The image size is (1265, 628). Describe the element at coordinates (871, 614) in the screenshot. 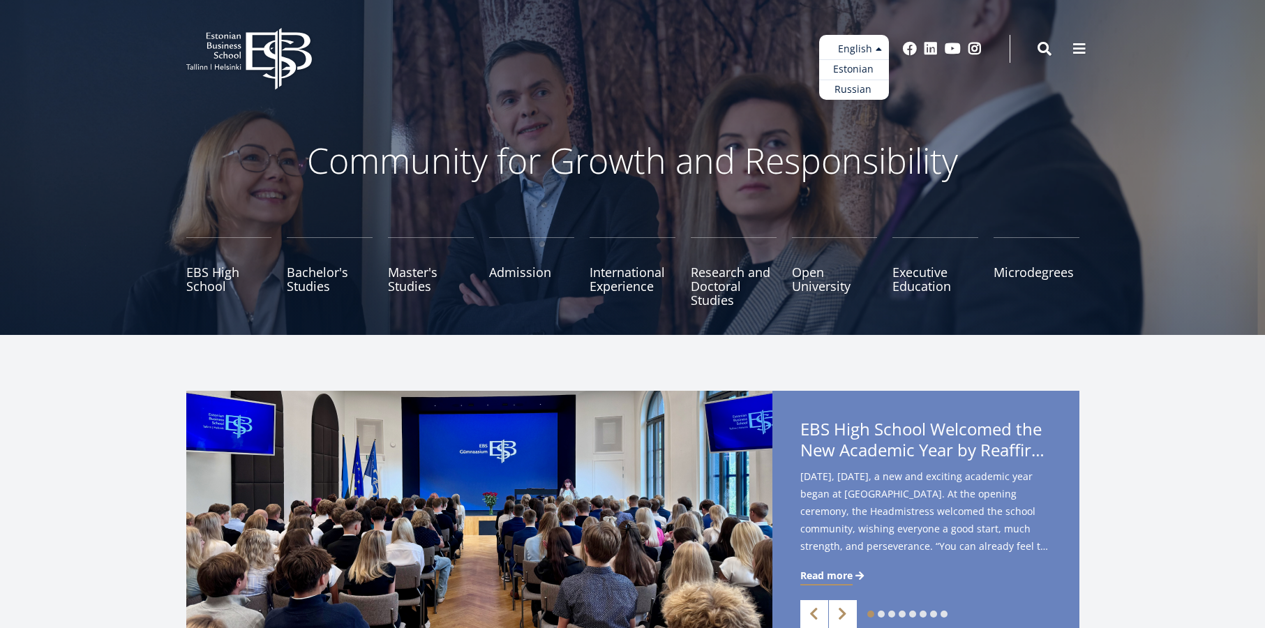

I see `a: 1` at that location.